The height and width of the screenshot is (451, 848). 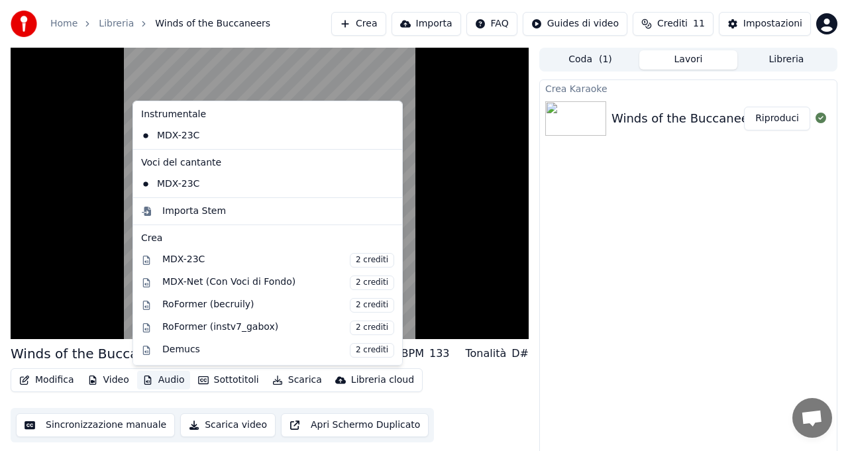 I want to click on img: youka, so click(x=24, y=24).